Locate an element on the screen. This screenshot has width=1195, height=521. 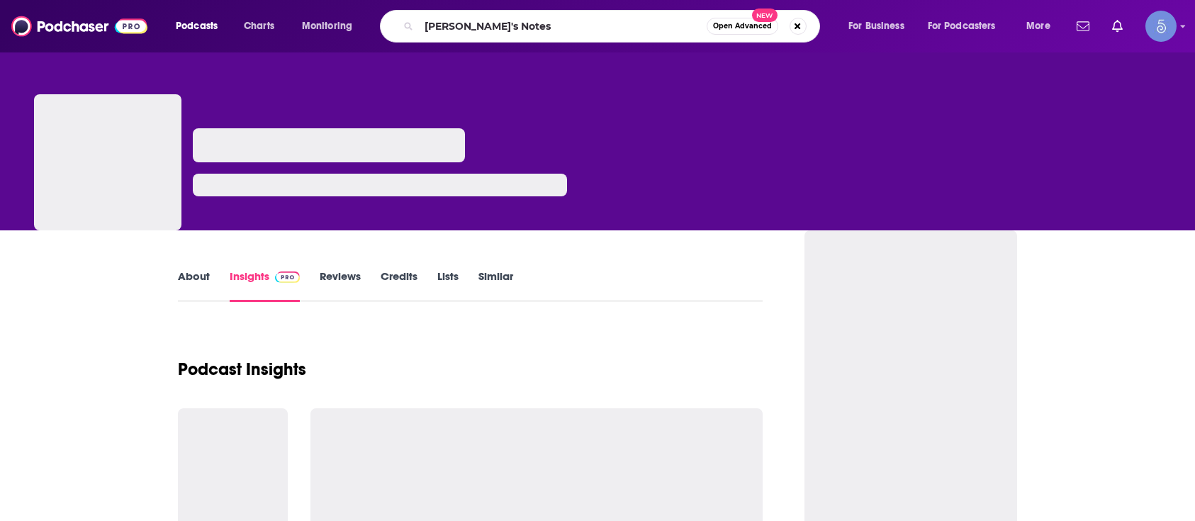
img: Podchaser - Follow, Share and Rate Podcasts is located at coordinates (79, 26).